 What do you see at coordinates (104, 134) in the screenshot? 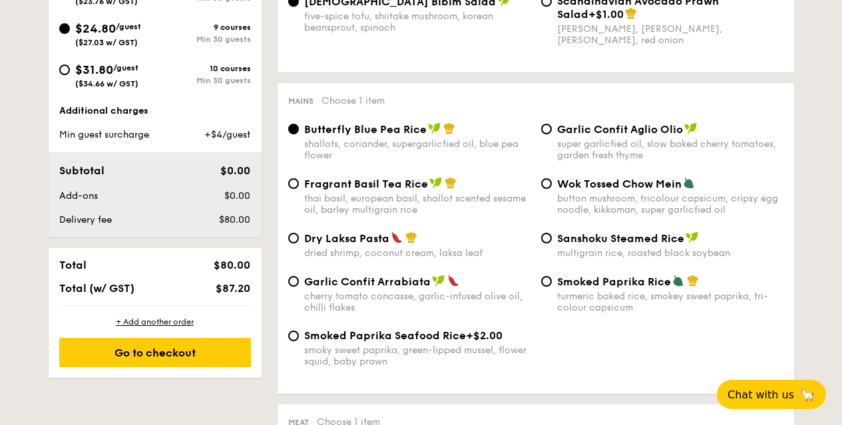
I see `span: Min guest surcharge` at bounding box center [104, 134].